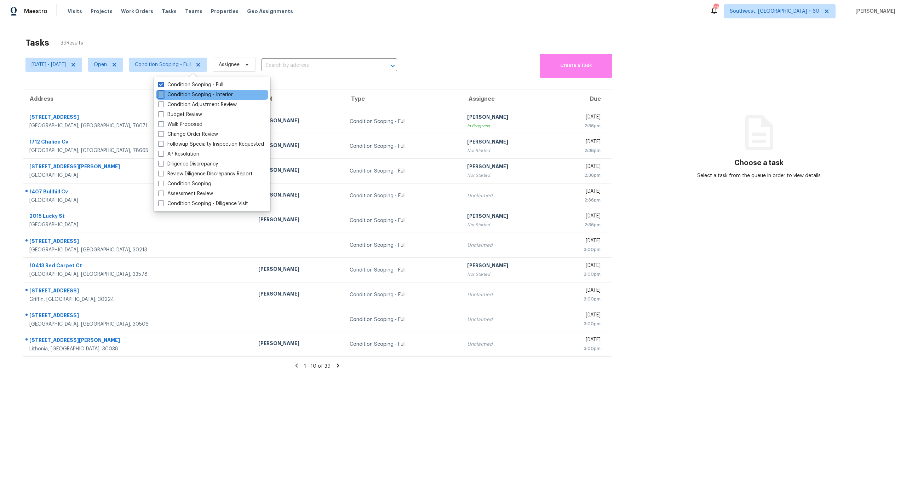  Describe the element at coordinates (169, 11) in the screenshot. I see `span: Tasks` at that location.